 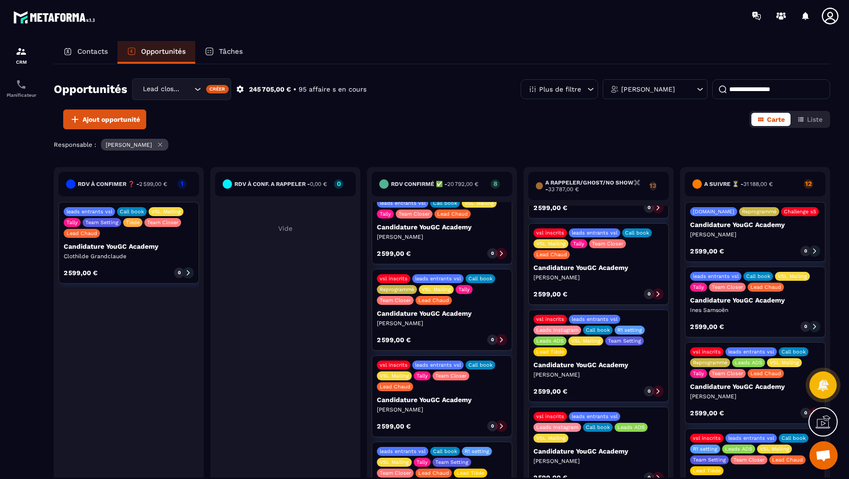 I want to click on a: Contacts, so click(x=85, y=52).